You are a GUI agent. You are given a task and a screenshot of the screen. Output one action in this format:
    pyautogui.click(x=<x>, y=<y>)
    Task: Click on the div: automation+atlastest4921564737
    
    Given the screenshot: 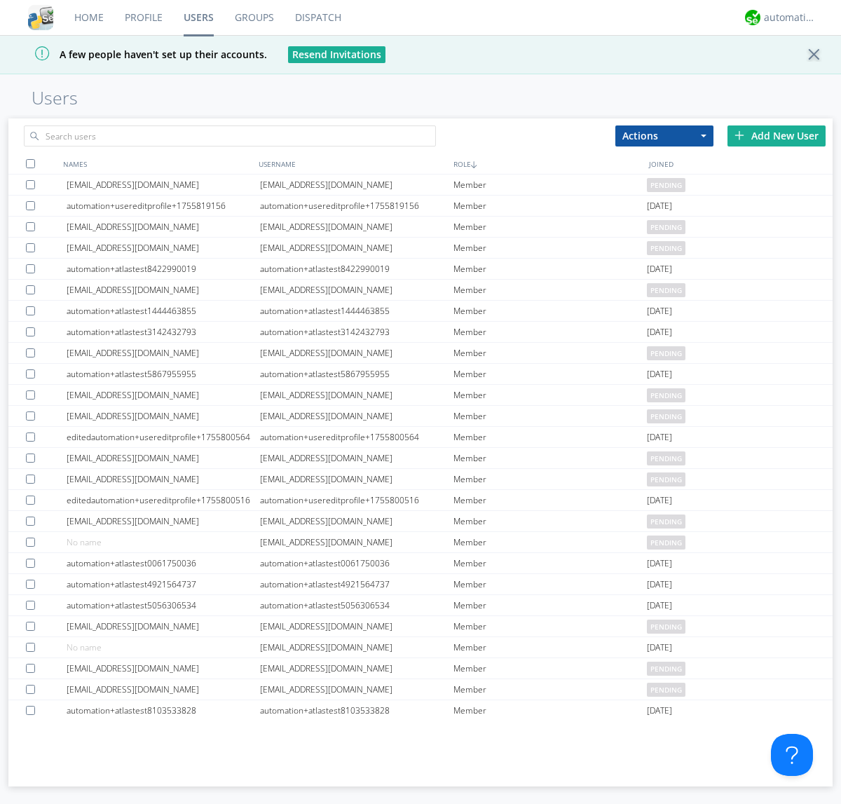 What is the action you would take?
    pyautogui.click(x=163, y=584)
    